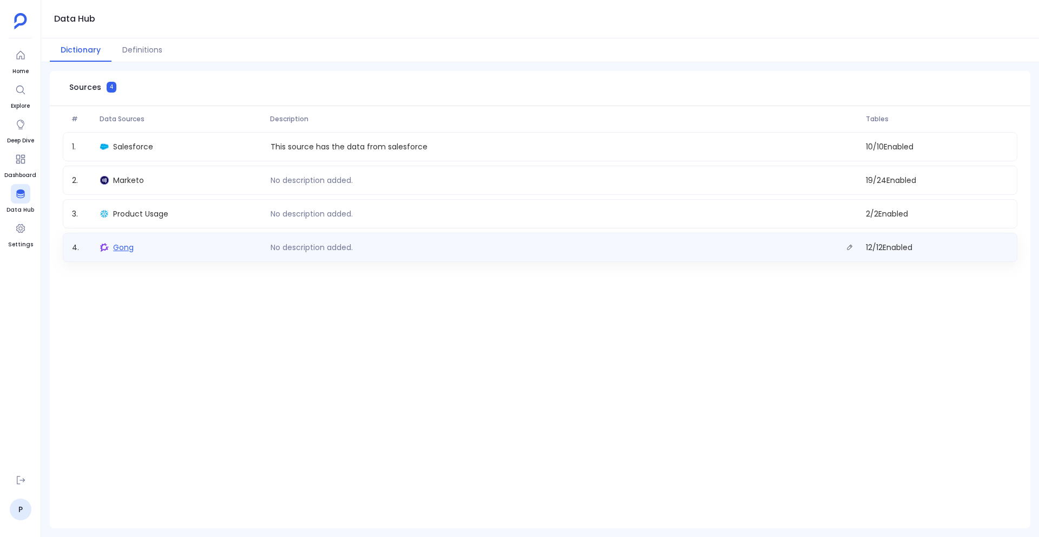 The width and height of the screenshot is (1039, 537). Describe the element at coordinates (21, 106) in the screenshot. I see `span: Explore` at that location.